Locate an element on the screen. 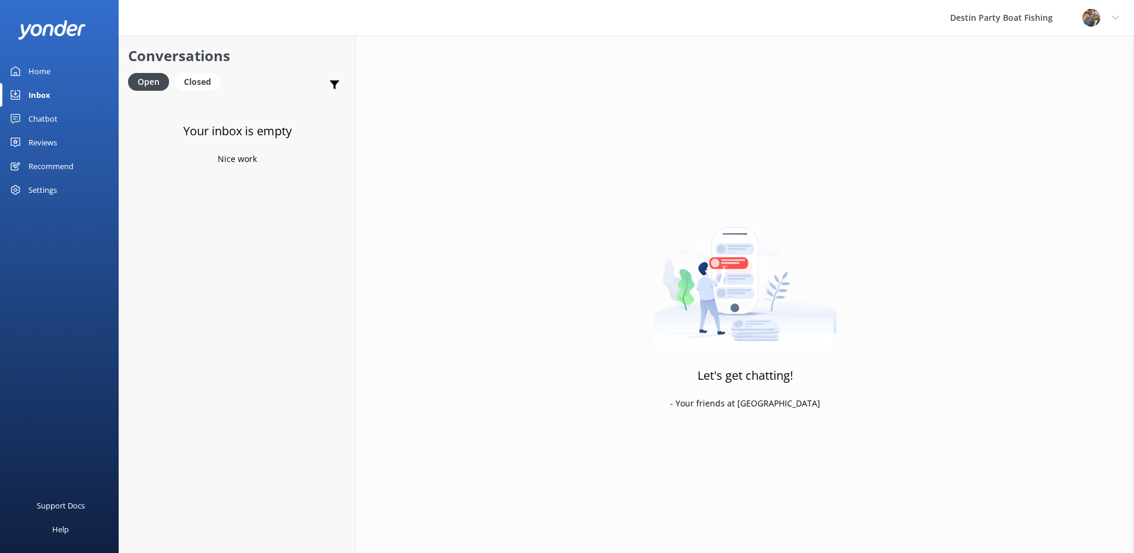 This screenshot has height=553, width=1134. h3: Let's get chatting! is located at coordinates (745, 375).